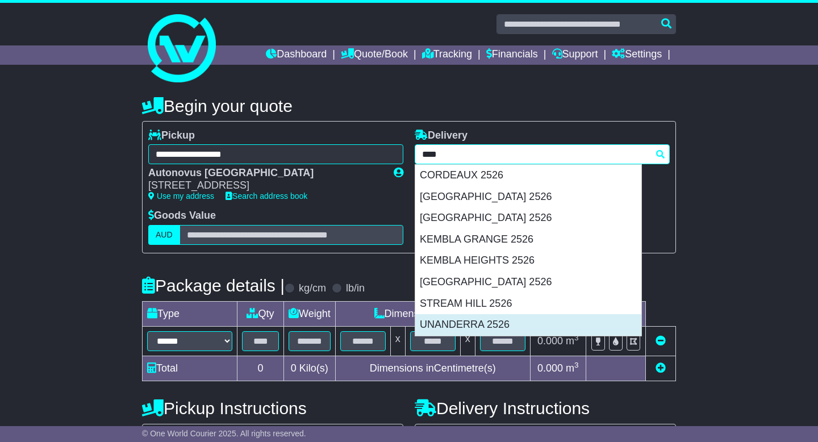 The height and width of the screenshot is (442, 818). I want to click on td: Type, so click(190, 313).